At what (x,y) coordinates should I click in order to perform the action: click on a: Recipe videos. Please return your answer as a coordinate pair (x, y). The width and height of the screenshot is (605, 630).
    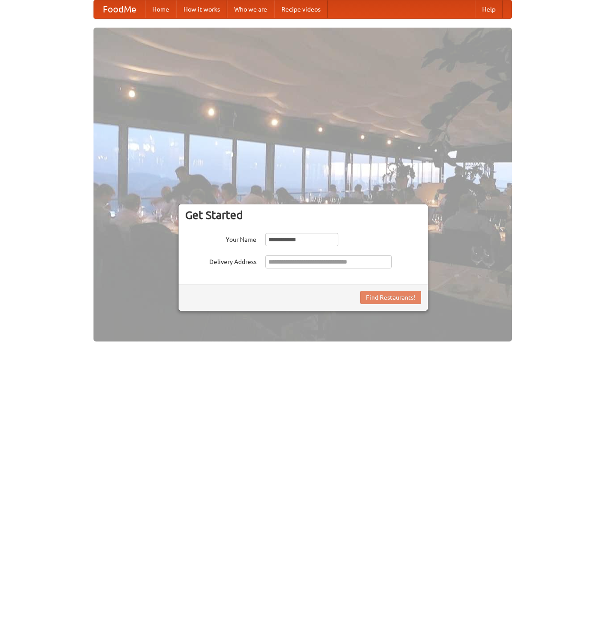
    Looking at the image, I should click on (301, 9).